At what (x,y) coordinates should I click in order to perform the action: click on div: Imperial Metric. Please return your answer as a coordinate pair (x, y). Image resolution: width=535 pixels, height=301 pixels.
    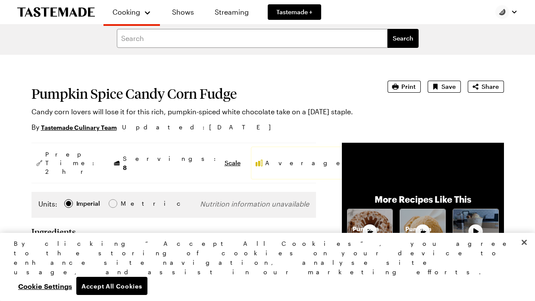
    Looking at the image, I should click on (88, 205).